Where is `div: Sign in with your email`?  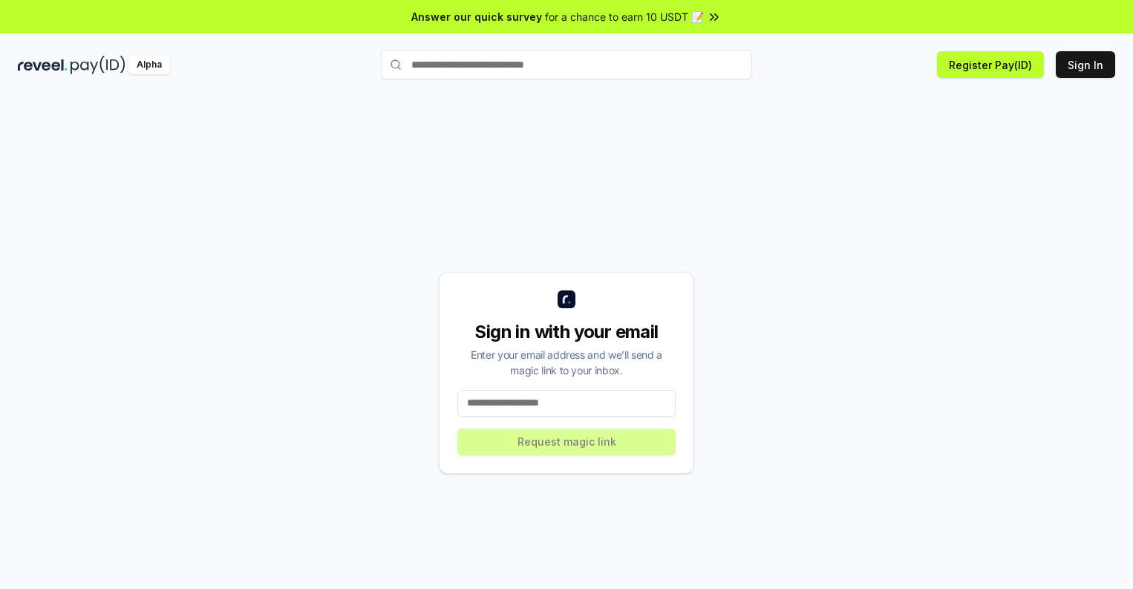 div: Sign in with your email is located at coordinates (566, 332).